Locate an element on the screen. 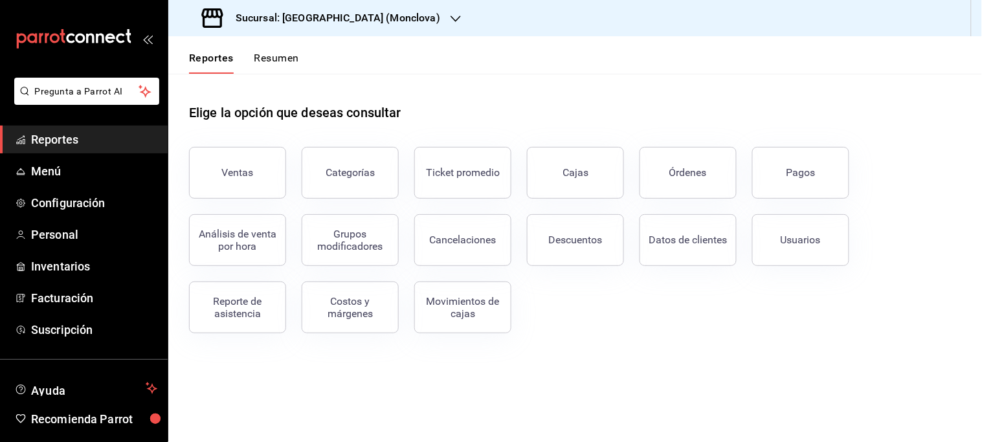  button: Análisis de venta por hora is located at coordinates (238, 240).